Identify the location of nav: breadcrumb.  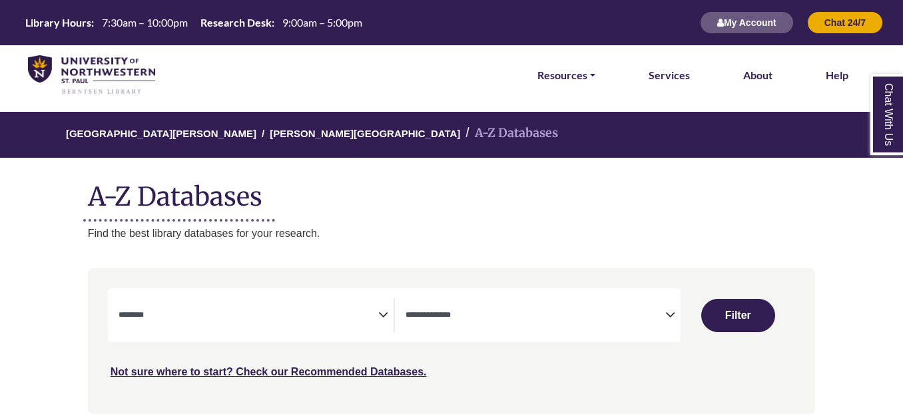
(452, 135).